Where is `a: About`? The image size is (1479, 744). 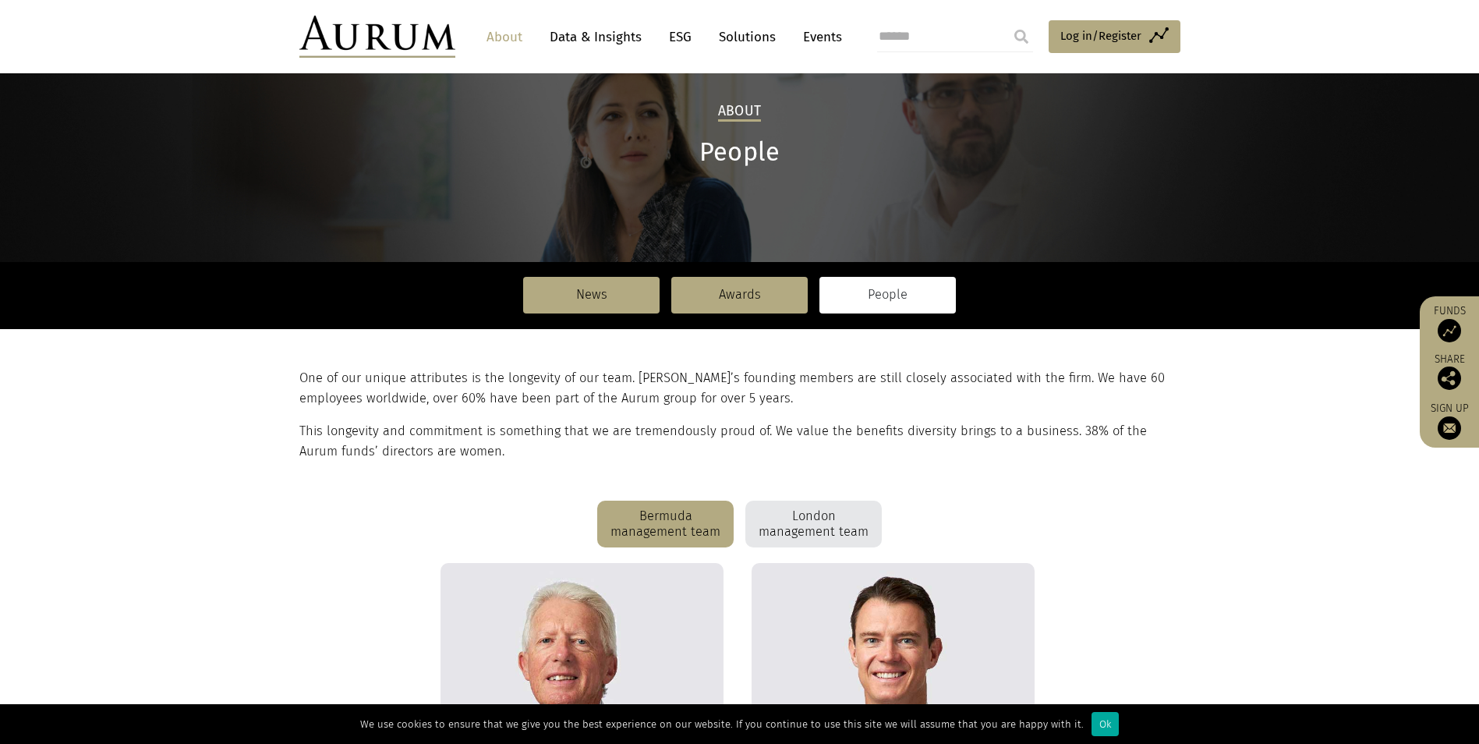
a: About is located at coordinates (504, 37).